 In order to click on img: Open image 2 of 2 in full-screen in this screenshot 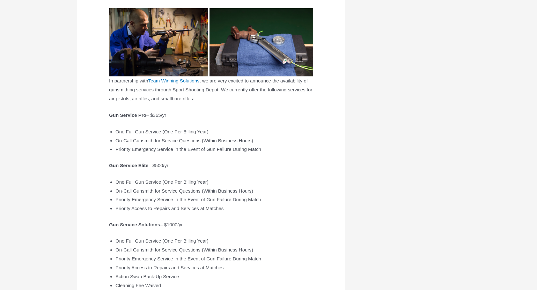, I will do `click(261, 42)`.